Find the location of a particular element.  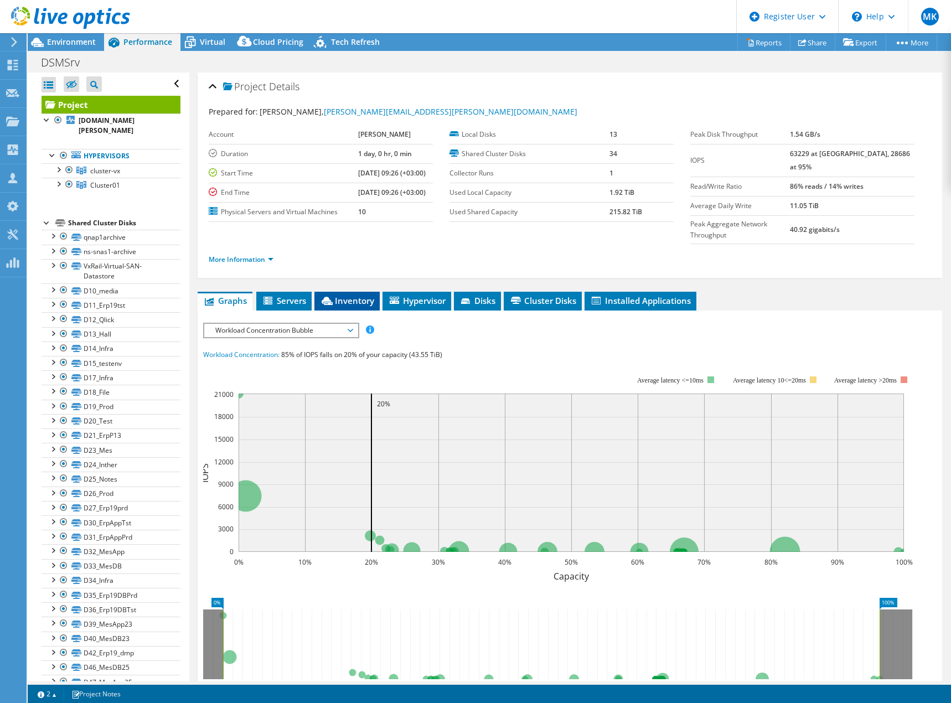

label: Peak Disk Throughput is located at coordinates (740, 135).